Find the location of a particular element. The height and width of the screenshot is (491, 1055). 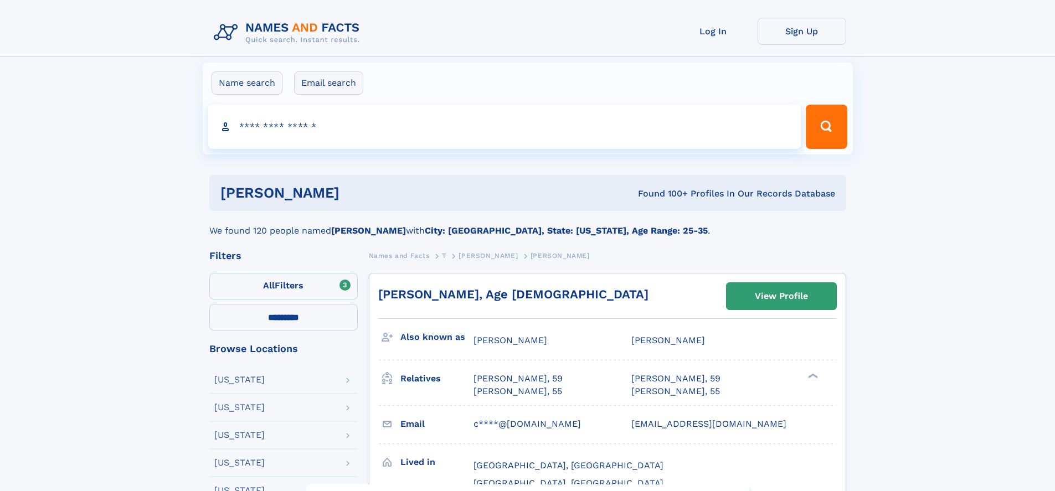

div: Found 100+ Profiles In Our Records Database is located at coordinates (662, 194).